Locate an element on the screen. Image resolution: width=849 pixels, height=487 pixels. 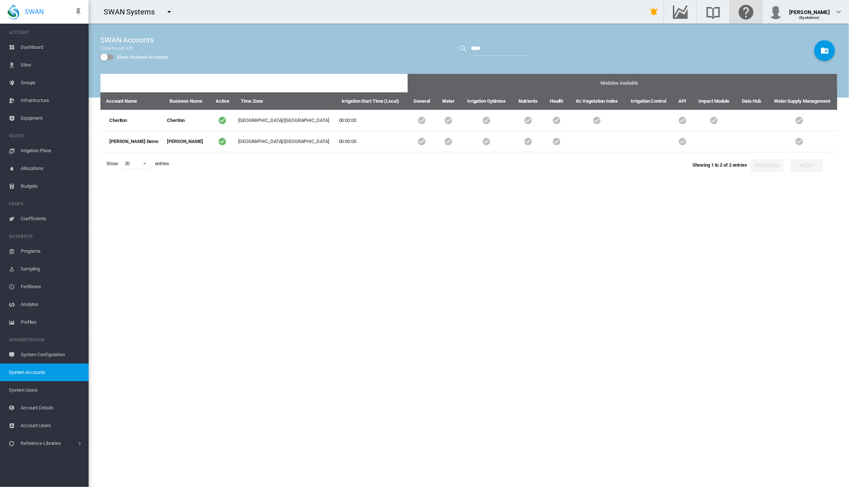
th: Active is located at coordinates (222, 101).